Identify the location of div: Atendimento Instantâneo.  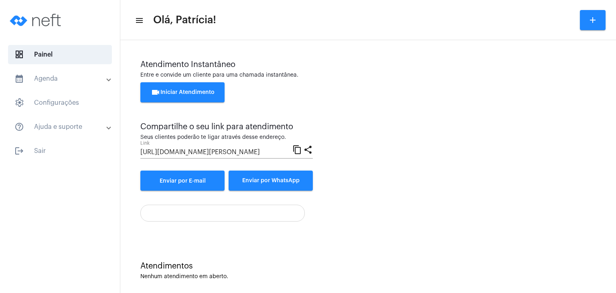
(368, 65).